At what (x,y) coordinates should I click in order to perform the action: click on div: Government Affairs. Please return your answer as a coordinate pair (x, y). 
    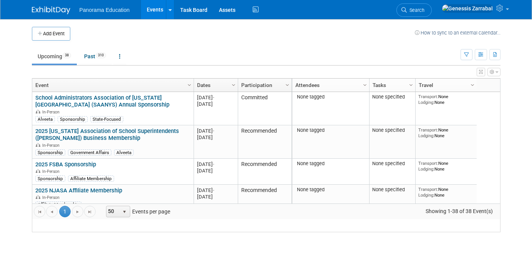
    Looking at the image, I should click on (89, 153).